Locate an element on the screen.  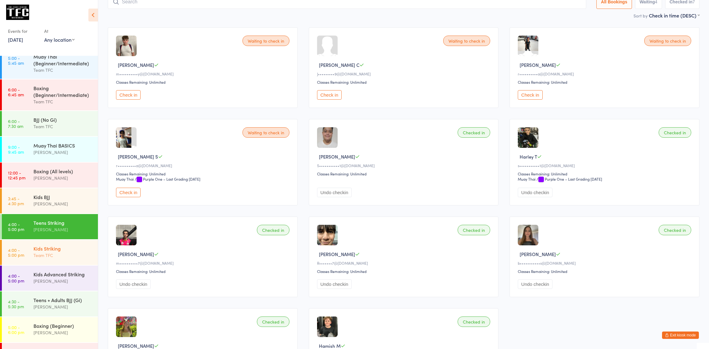
a: 6:00 -7:30 amBJJ (No Gi)Team TFC is located at coordinates (50, 124).